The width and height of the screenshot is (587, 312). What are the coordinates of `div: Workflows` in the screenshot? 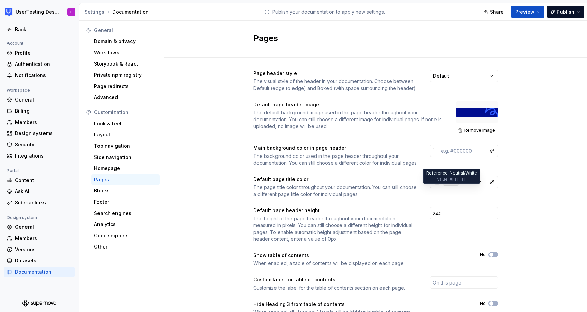 It's located at (125, 53).